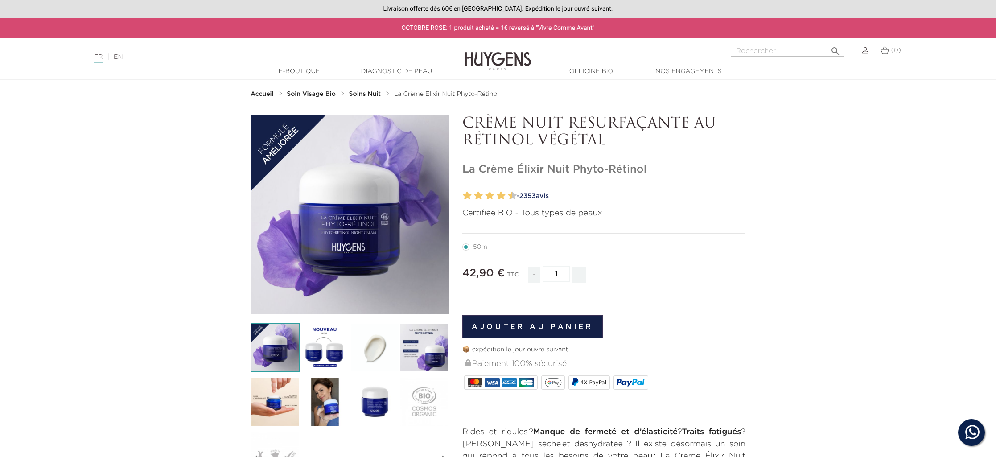  What do you see at coordinates (527, 383) in the screenshot?
I see `img: CB_NATIONALE` at bounding box center [527, 383].